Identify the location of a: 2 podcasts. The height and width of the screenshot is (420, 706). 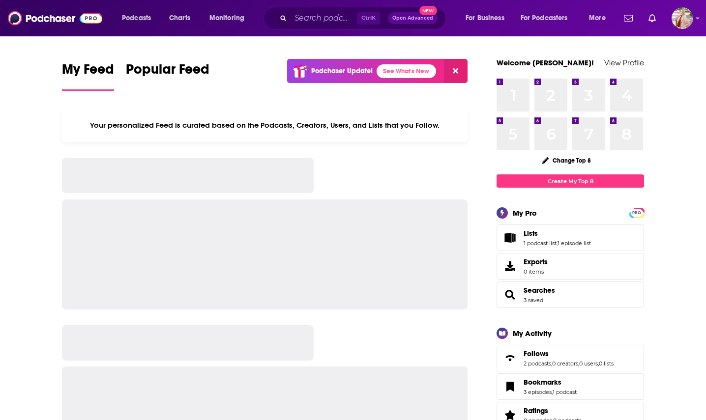
(538, 364).